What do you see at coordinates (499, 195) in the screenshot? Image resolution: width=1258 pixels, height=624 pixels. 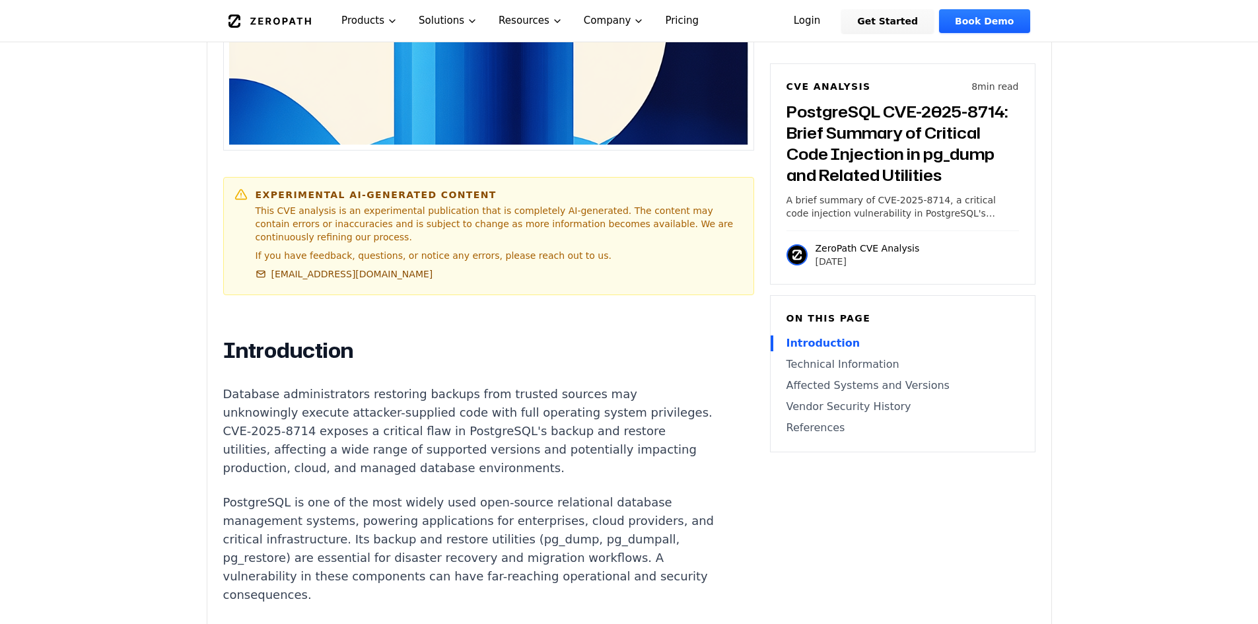 I see `h6: Experimental AI-Generated Content` at bounding box center [499, 195].